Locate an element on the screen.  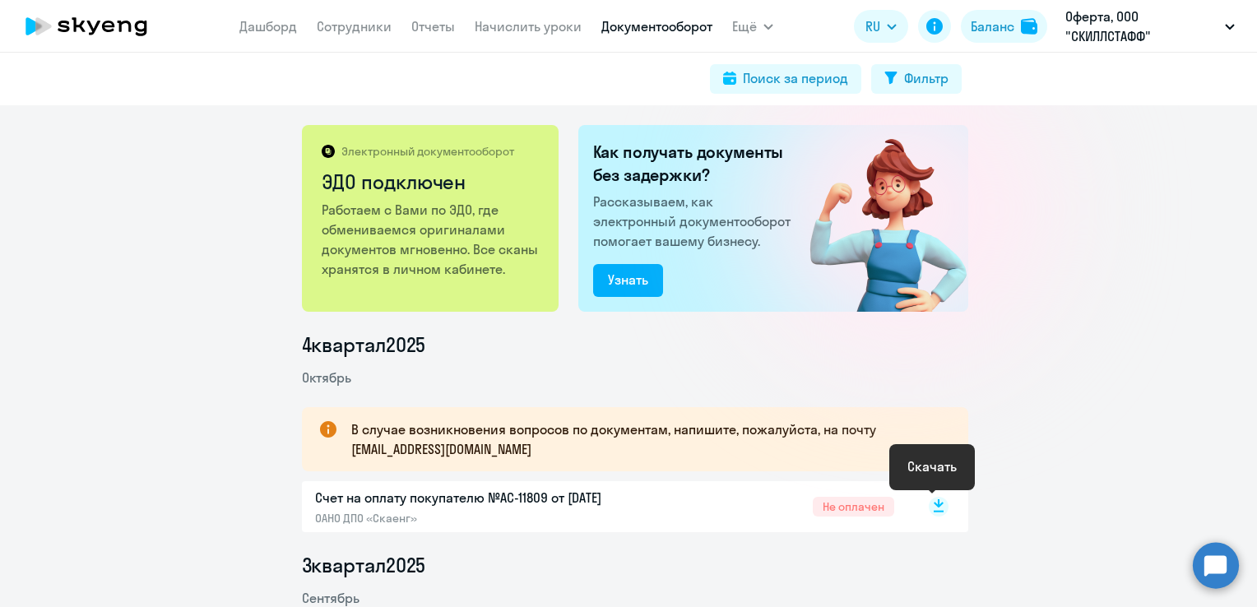
li: 3 квартал 2025 is located at coordinates (635, 565).